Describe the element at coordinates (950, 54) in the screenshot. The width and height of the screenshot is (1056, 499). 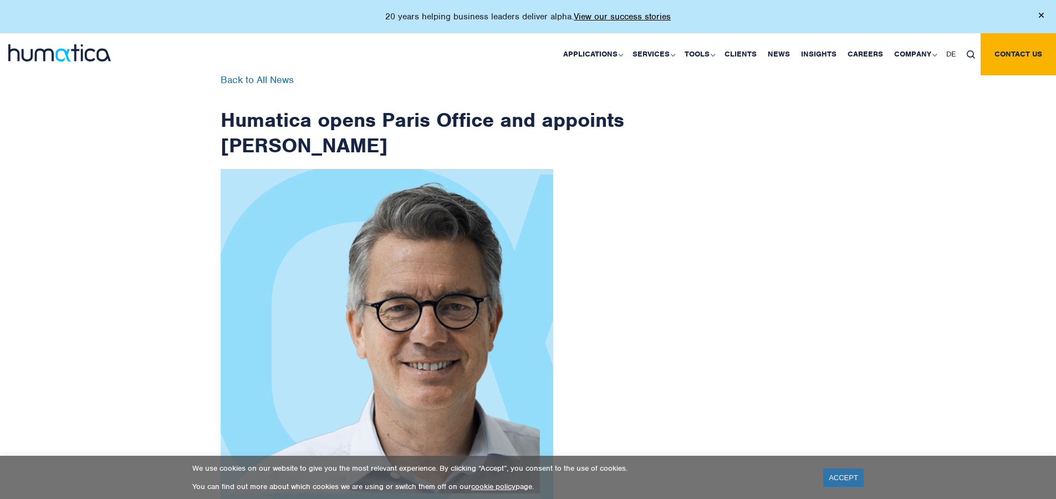
I see `span: DE` at that location.